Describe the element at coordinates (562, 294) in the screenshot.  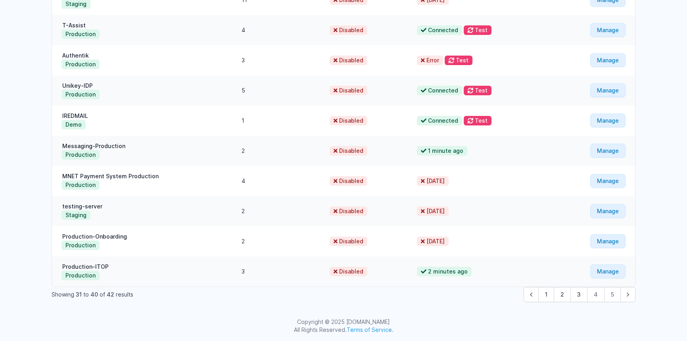
I see `button: Go to page 2` at that location.